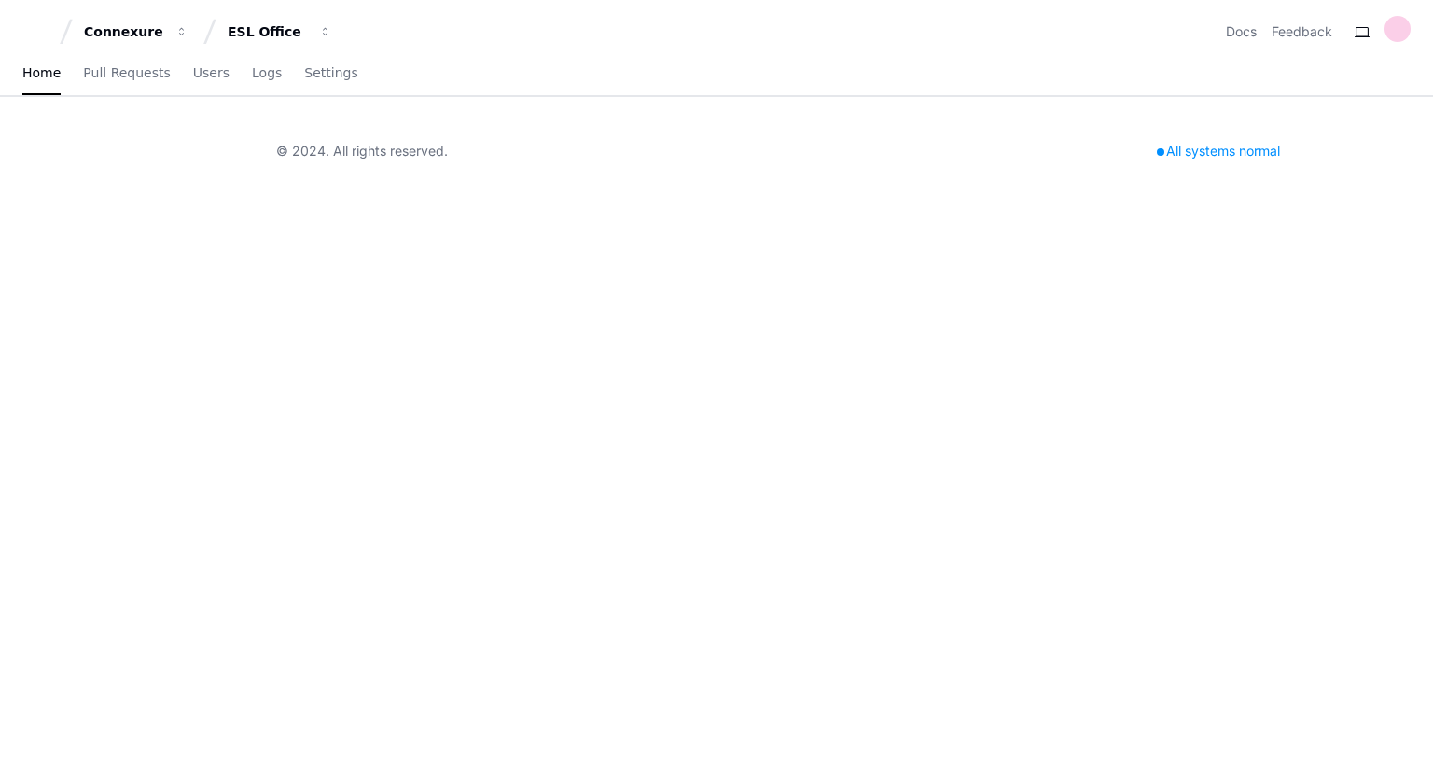 The height and width of the screenshot is (778, 1433). Describe the element at coordinates (267, 74) in the screenshot. I see `a: Logs` at that location.